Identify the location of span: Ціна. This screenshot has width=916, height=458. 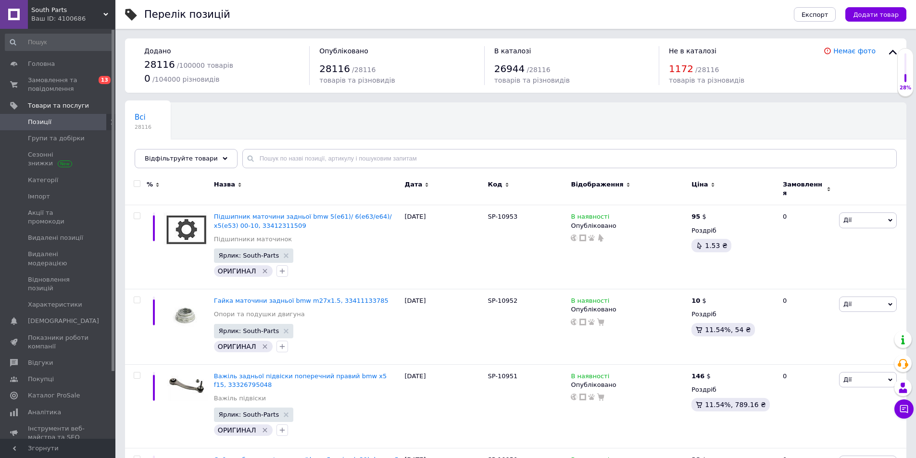
(700, 185).